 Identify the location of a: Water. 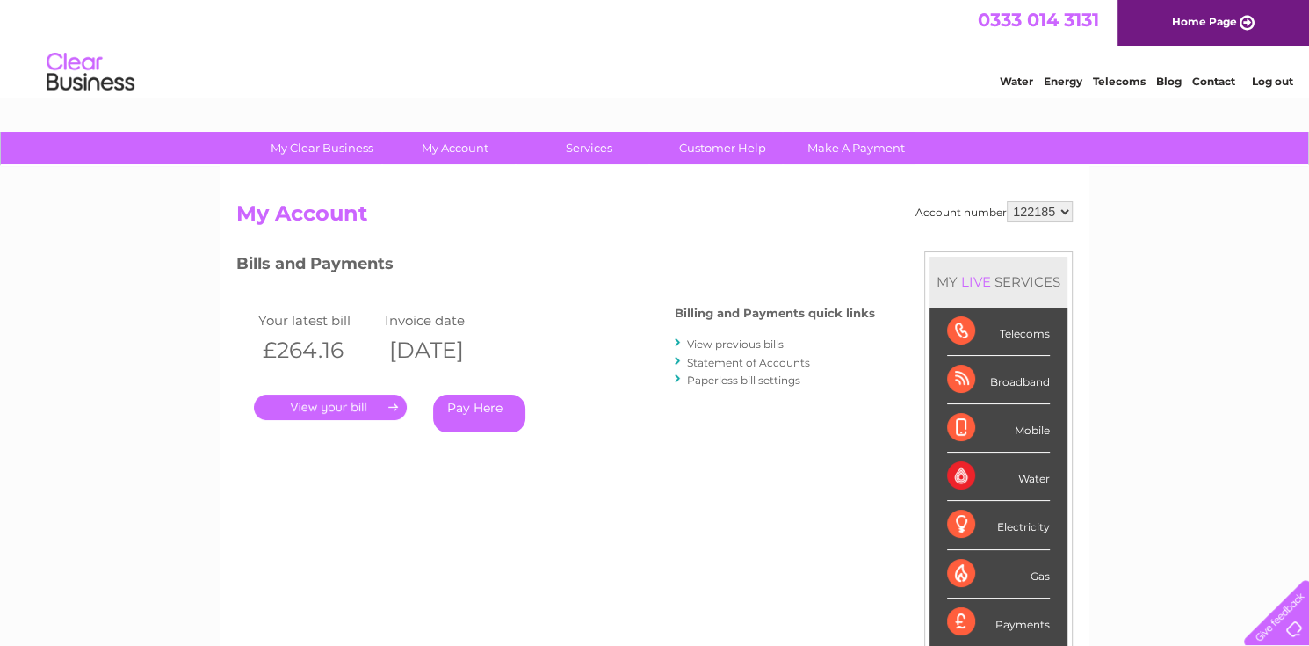
(1016, 81).